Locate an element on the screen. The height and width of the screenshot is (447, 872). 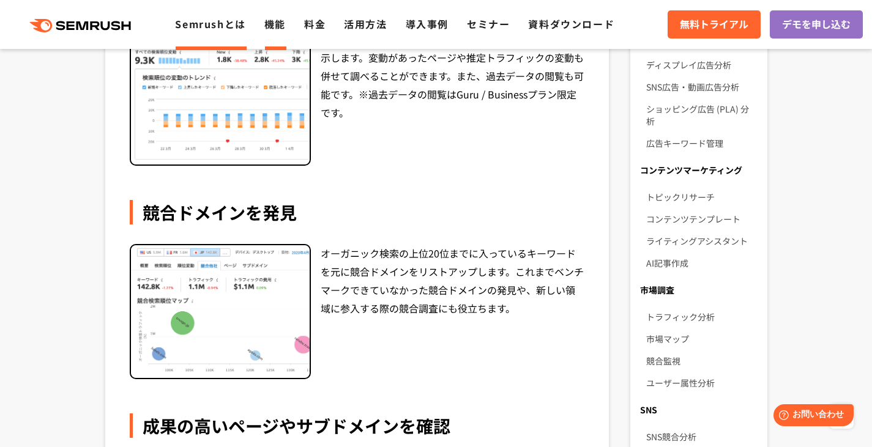
a: 機能 is located at coordinates (275, 24).